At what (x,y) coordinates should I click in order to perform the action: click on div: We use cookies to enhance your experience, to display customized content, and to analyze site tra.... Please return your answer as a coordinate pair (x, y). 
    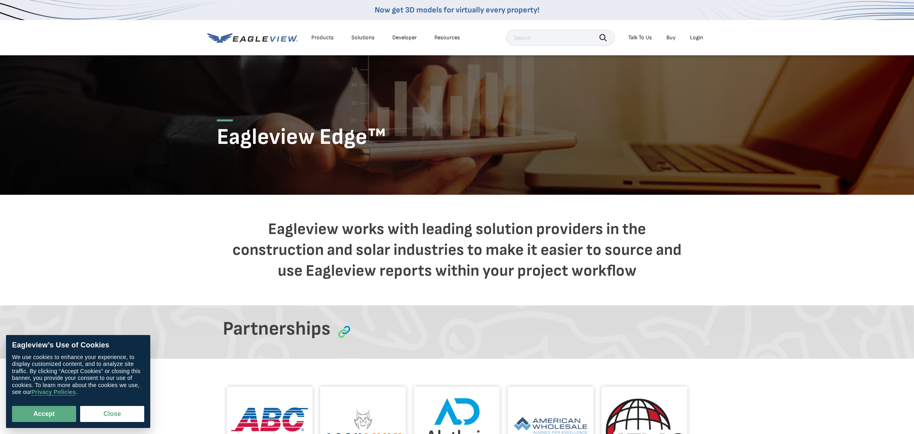
    Looking at the image, I should click on (78, 375).